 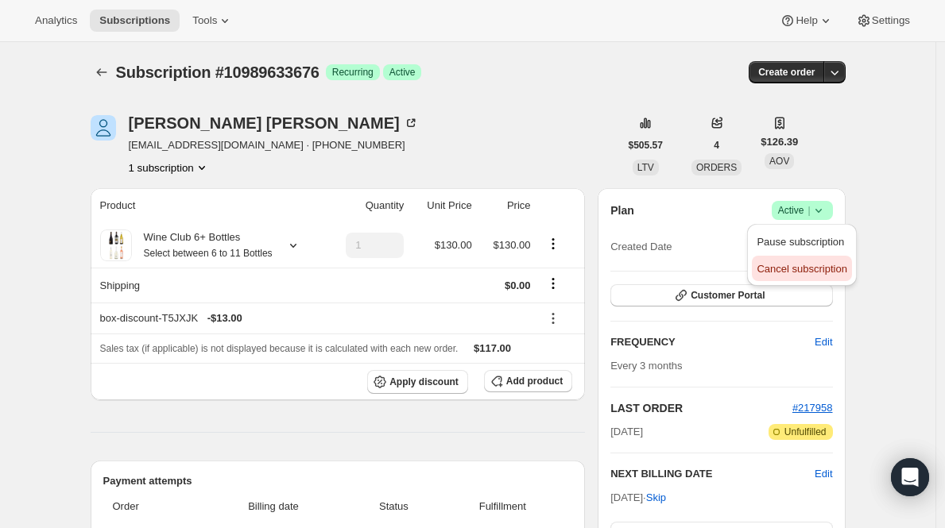 What do you see at coordinates (273, 507) in the screenshot?
I see `span: Billing date` at bounding box center [273, 507].